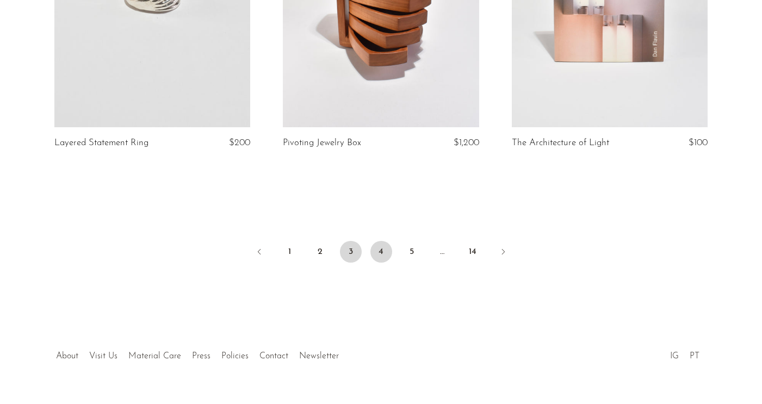 This screenshot has height=404, width=762. What do you see at coordinates (67, 356) in the screenshot?
I see `a: About` at bounding box center [67, 356].